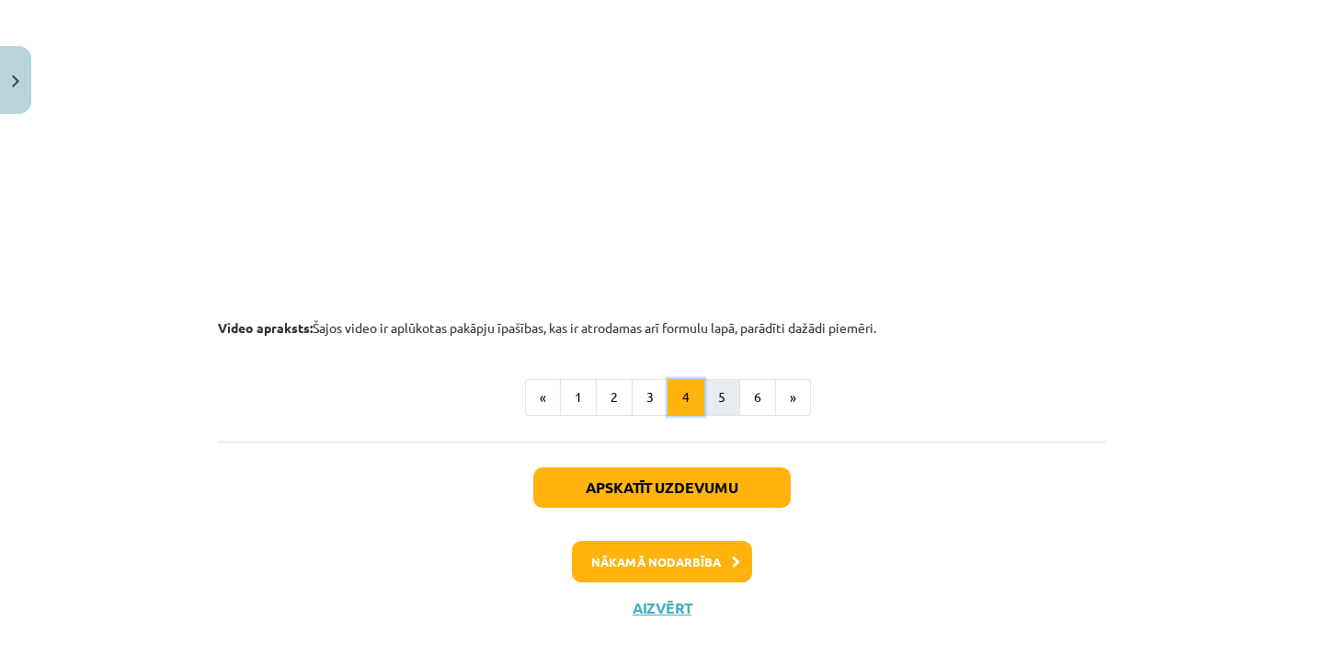 The height and width of the screenshot is (667, 1324). Describe the element at coordinates (662, 562) in the screenshot. I see `button: Nākamā nodarbība` at that location.